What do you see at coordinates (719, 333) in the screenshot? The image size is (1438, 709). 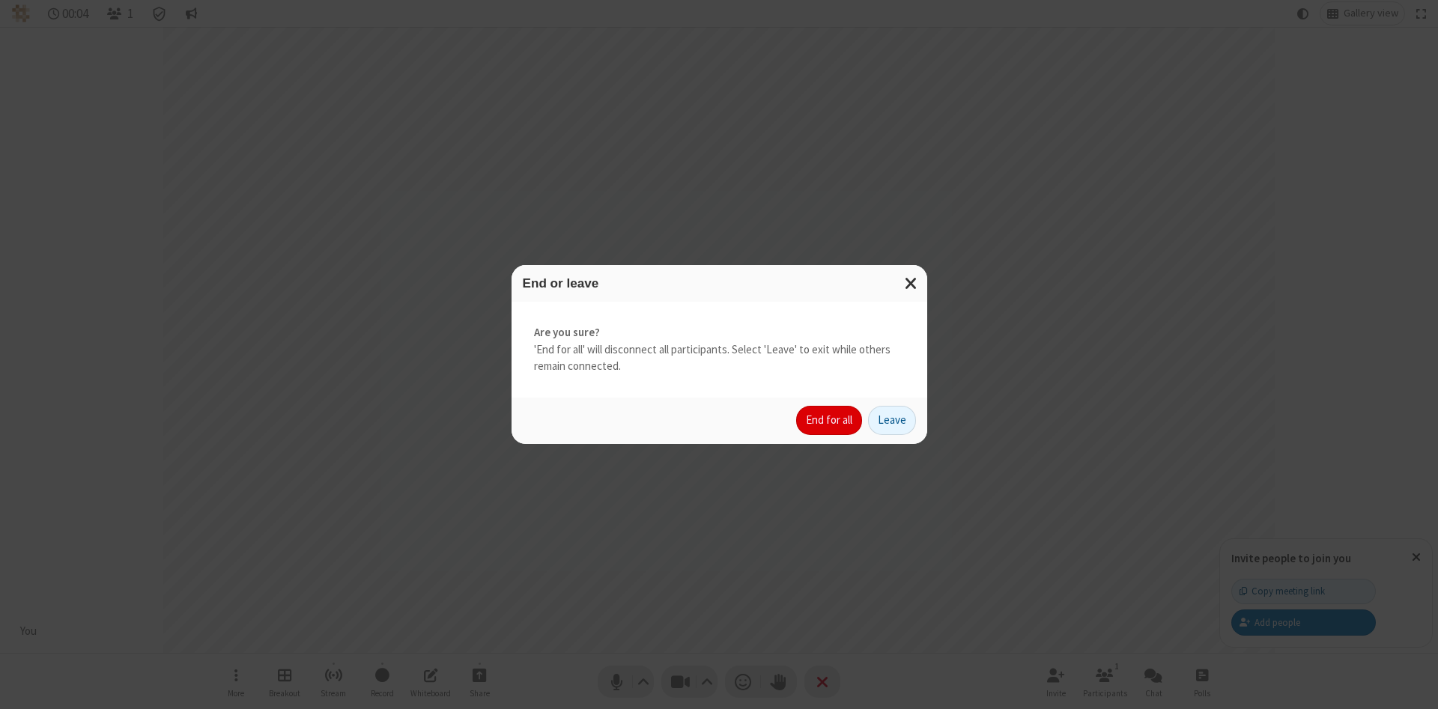 I see `strong: Are you sure?` at bounding box center [719, 333].